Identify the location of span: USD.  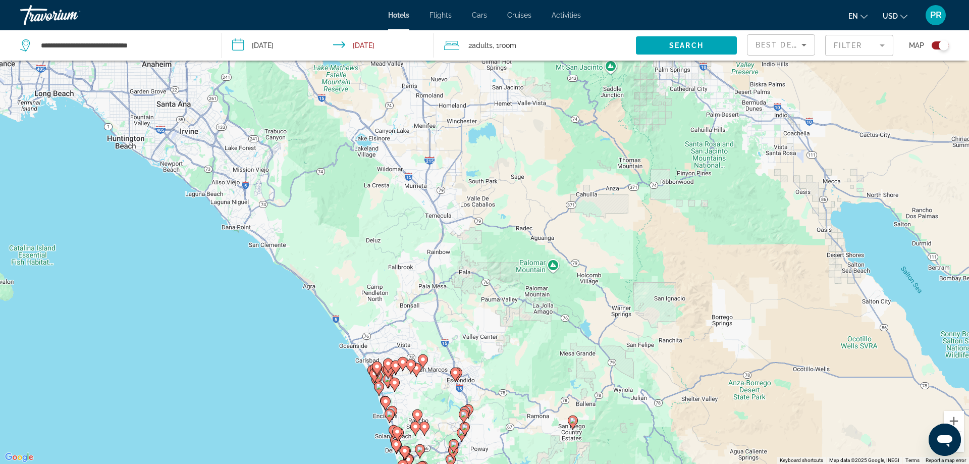
(891, 16).